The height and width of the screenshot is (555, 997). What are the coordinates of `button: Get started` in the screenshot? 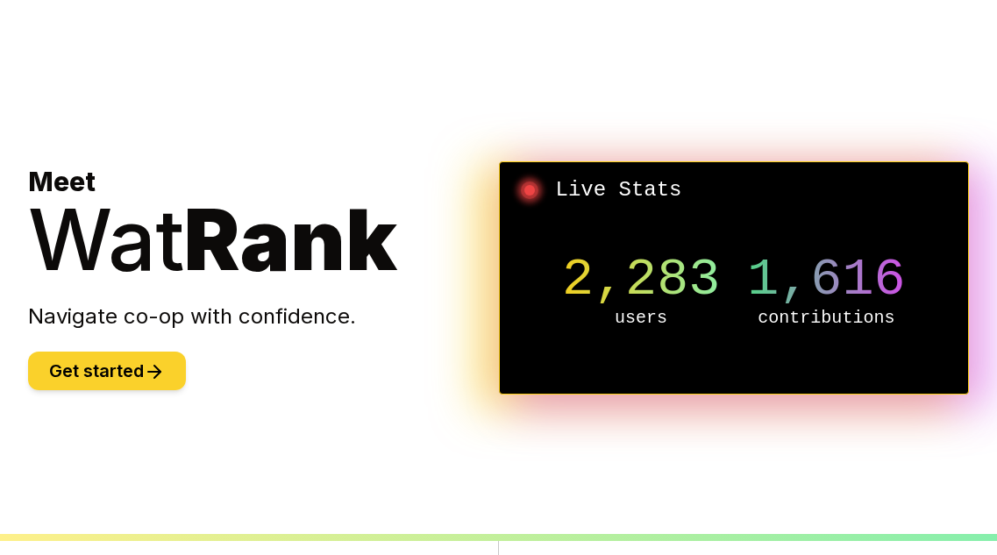 It's located at (107, 371).